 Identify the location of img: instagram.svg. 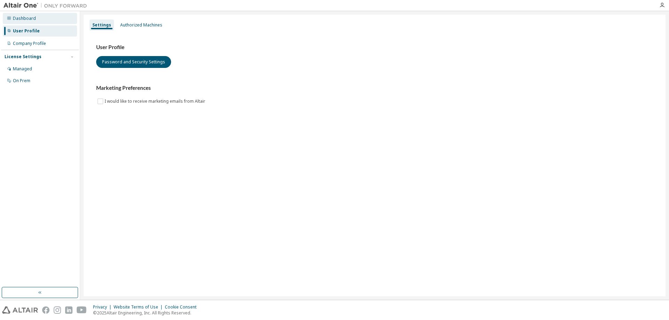
(57, 310).